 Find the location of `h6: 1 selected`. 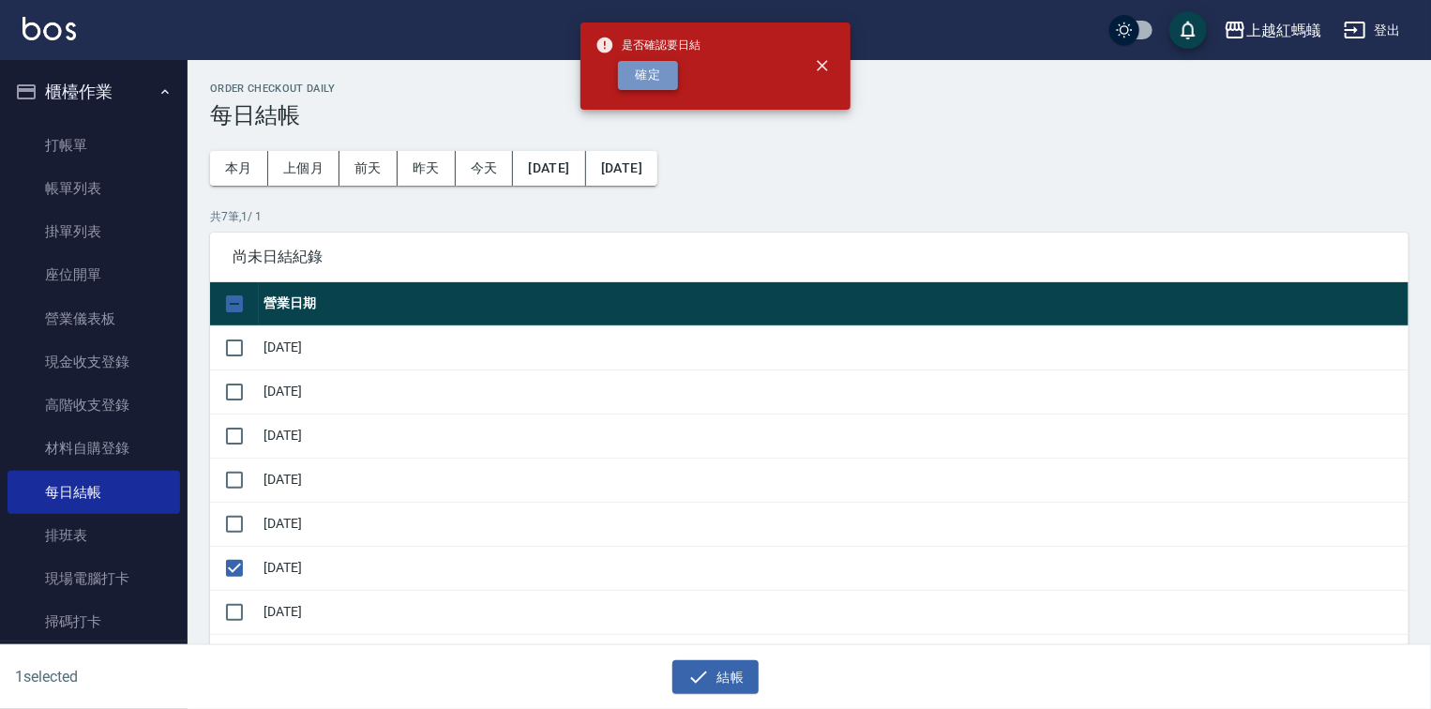

h6: 1 selected is located at coordinates (185, 676).